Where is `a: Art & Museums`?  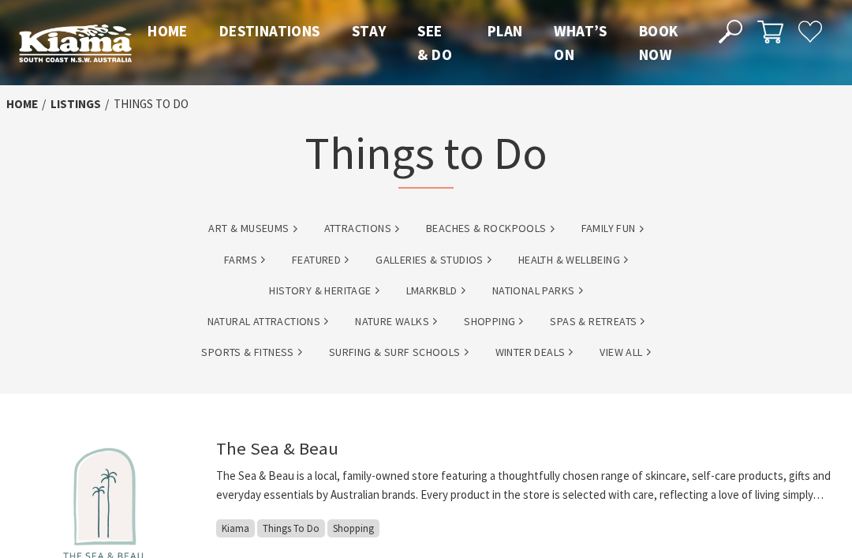 a: Art & Museums is located at coordinates (253, 228).